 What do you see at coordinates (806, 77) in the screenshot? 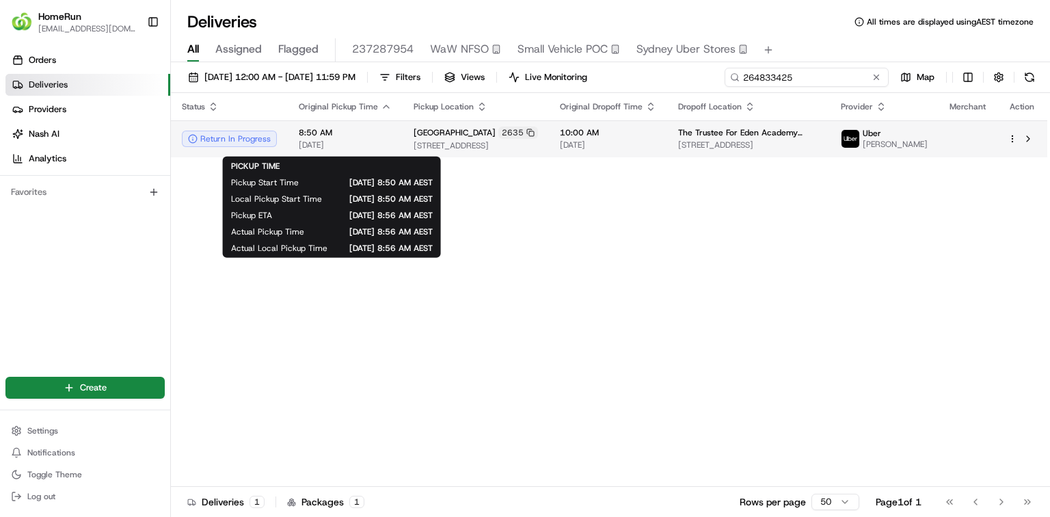
I see `input: Type to search` at bounding box center [806, 77].